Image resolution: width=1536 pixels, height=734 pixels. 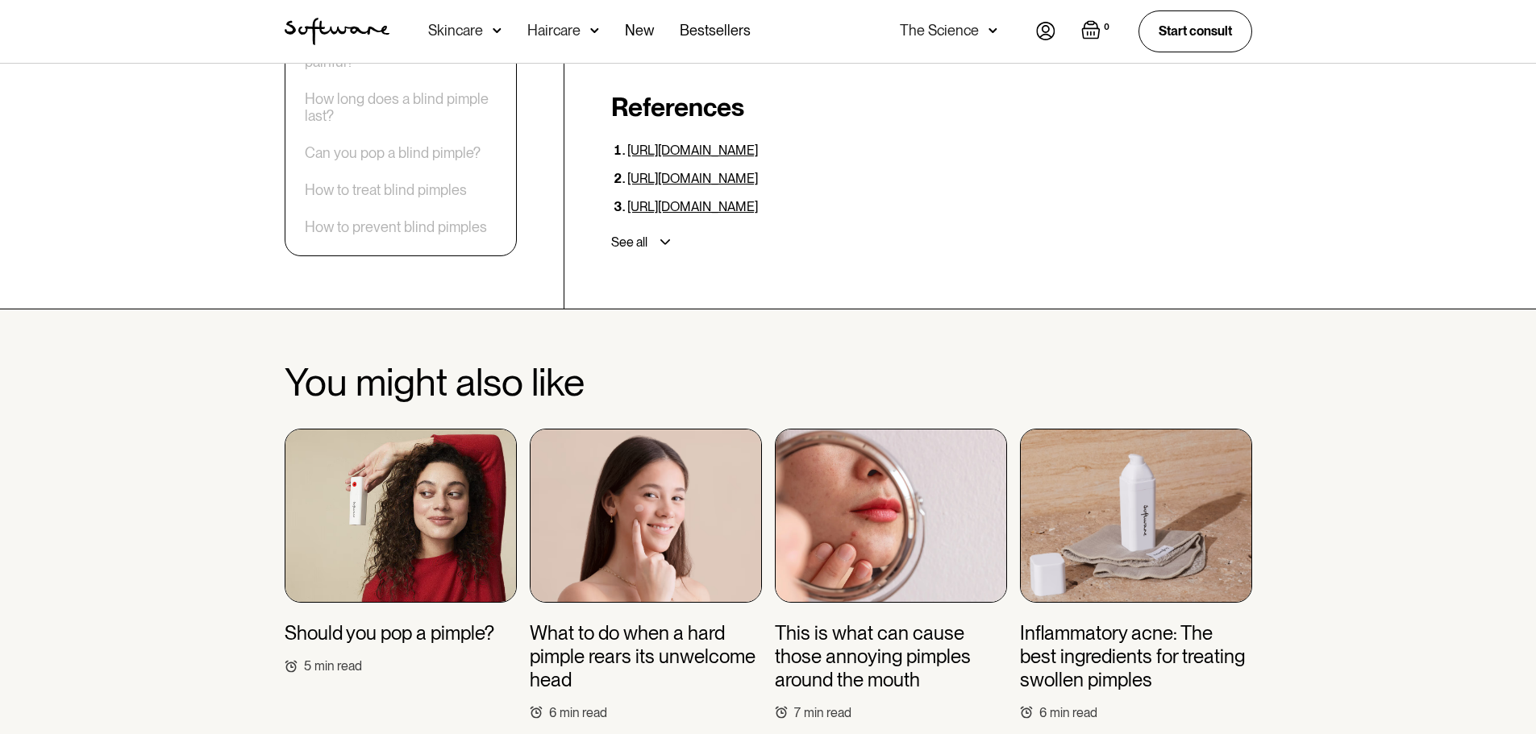 What do you see at coordinates (337, 31) in the screenshot?
I see `a: home` at bounding box center [337, 31].